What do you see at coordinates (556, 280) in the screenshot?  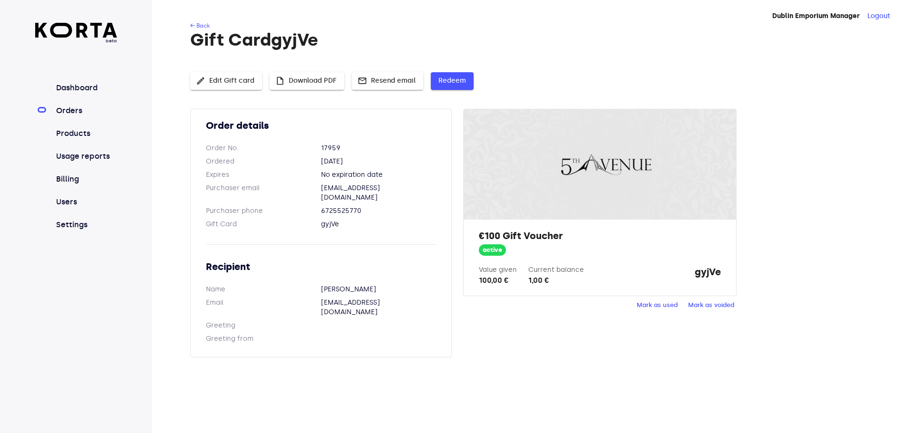 I see `div: 1,00 €` at bounding box center [556, 280].